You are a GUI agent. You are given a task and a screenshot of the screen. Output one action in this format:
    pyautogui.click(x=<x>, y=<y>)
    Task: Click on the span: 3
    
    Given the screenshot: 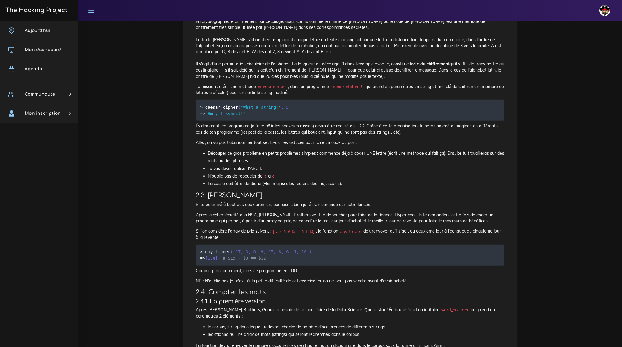 What is the action you would take?
    pyautogui.click(x=247, y=252)
    